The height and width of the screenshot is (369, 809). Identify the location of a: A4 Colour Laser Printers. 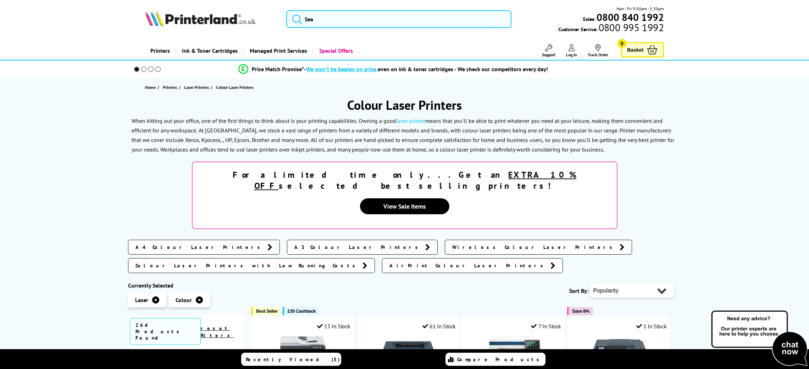
(204, 247).